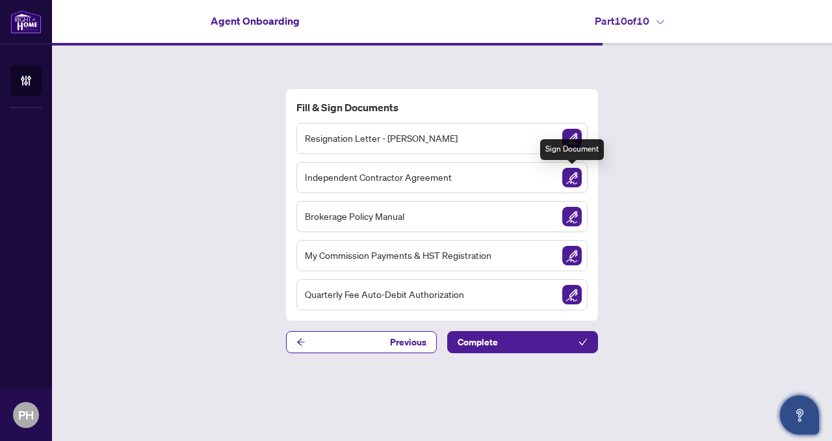 The image size is (832, 441). Describe the element at coordinates (354, 216) in the screenshot. I see `span: Brokerage Policy Manual` at that location.